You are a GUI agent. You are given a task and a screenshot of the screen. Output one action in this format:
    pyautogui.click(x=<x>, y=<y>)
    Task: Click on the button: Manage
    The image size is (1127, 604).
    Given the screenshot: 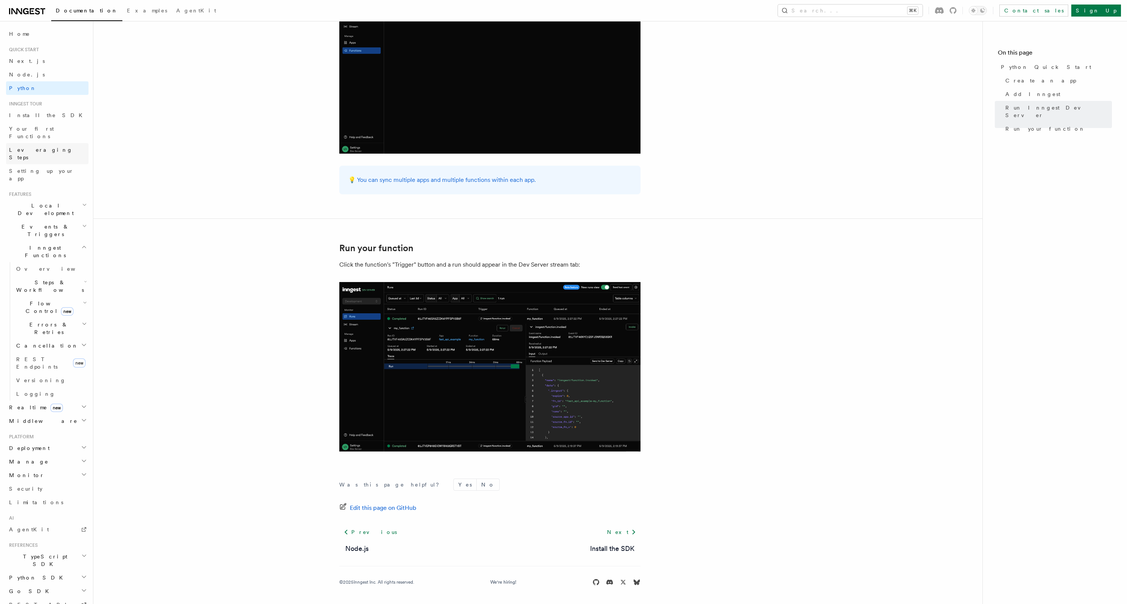 What is the action you would take?
    pyautogui.click(x=47, y=462)
    